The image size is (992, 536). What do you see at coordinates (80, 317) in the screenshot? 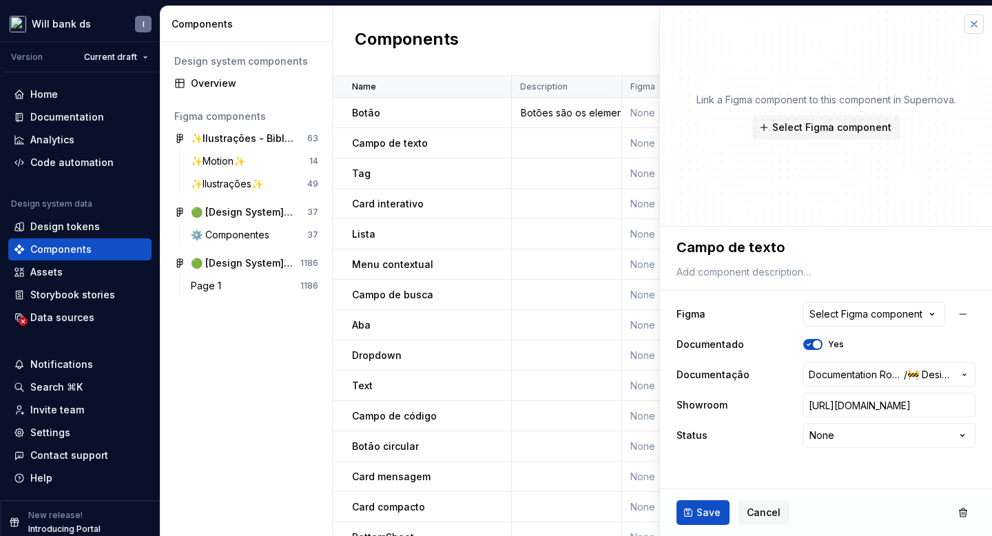
I see `a: Data sources` at bounding box center [80, 317].